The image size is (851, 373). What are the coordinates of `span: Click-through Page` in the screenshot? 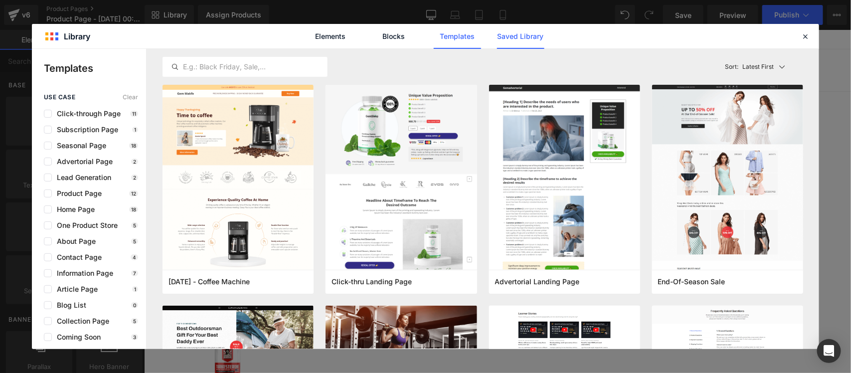 It's located at (86, 114).